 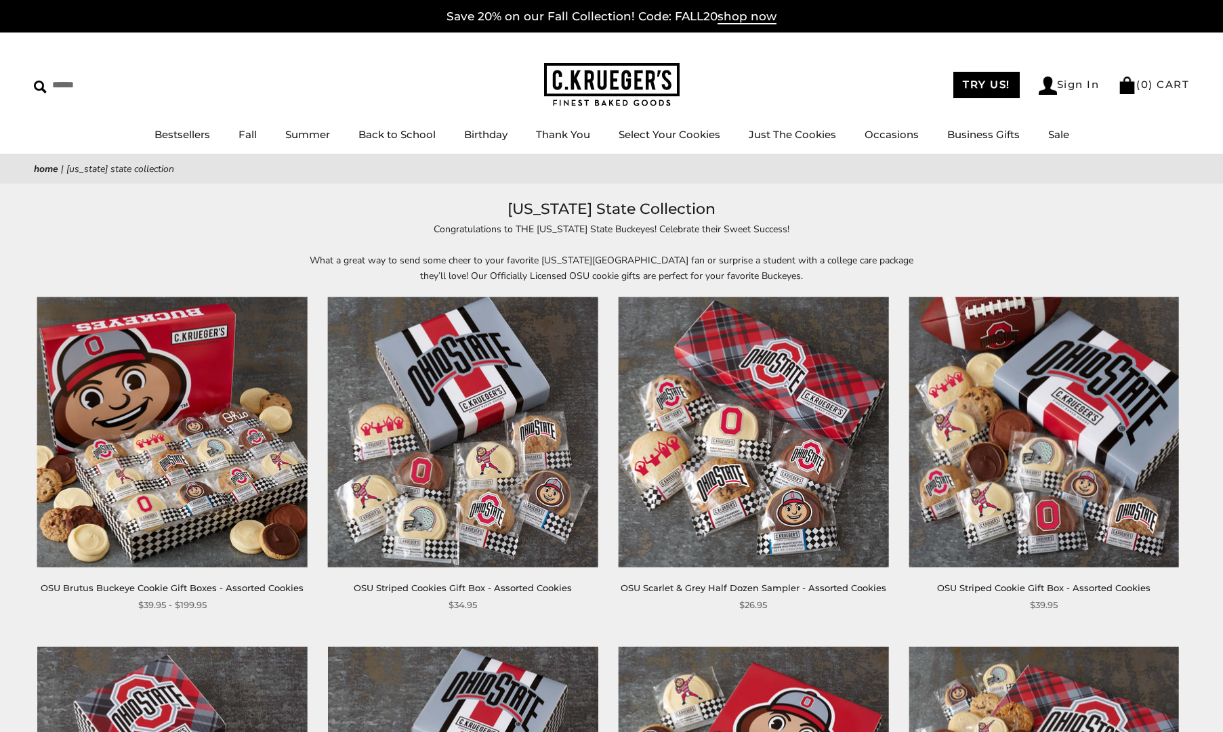 I want to click on a: Sign In, so click(x=1069, y=85).